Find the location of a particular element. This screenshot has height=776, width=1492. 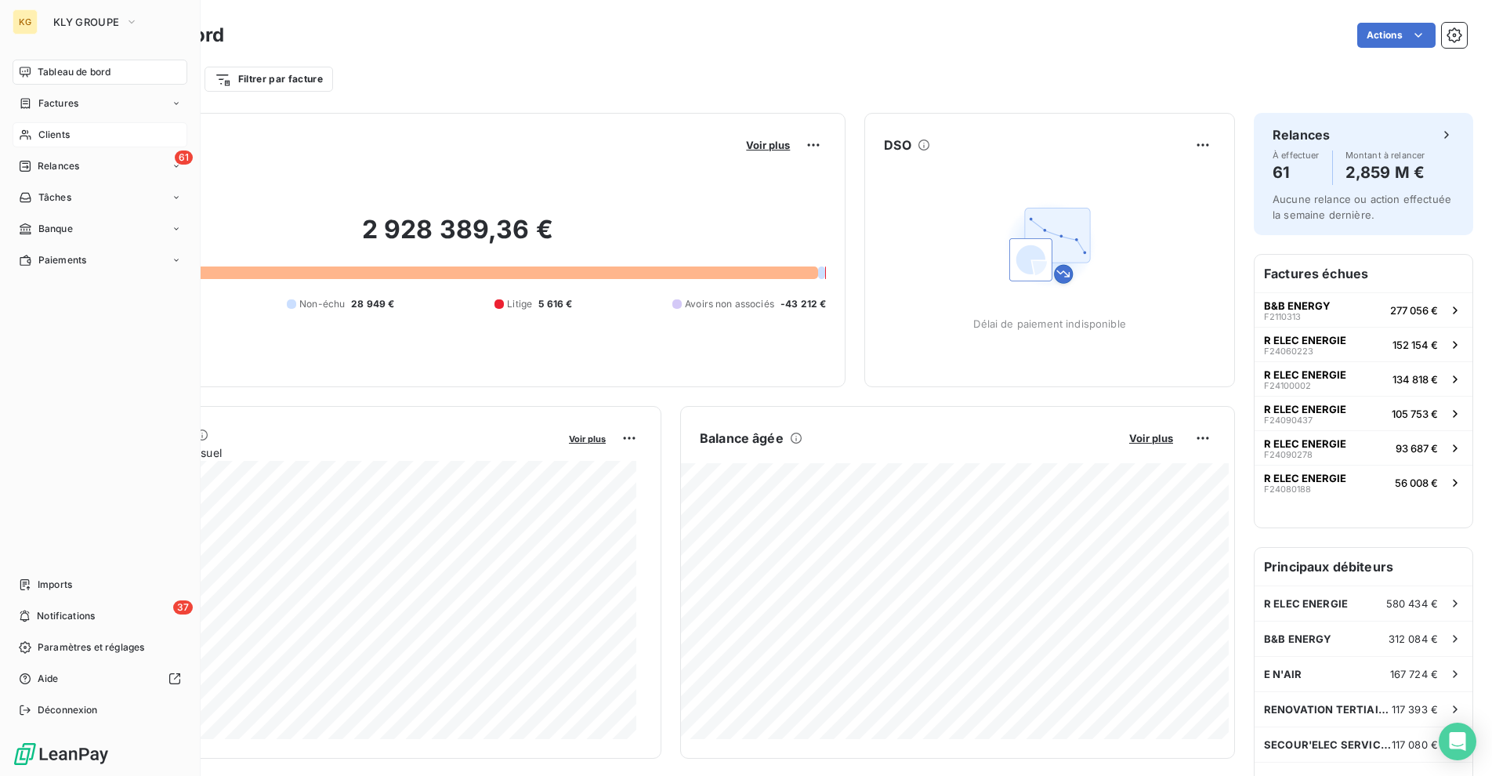

button: R ELEC ENERGIEF2409027893 687 € is located at coordinates (1363, 447).